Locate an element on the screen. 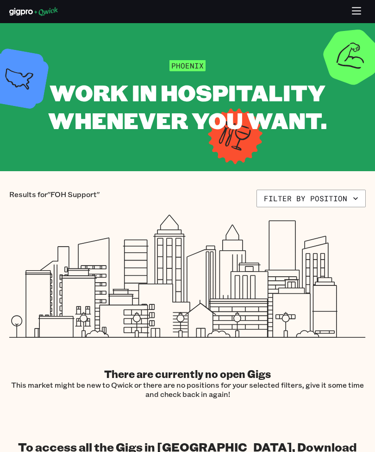  span: WORK IN HOSPITALITY WHENEVER YOU WANT. is located at coordinates (187, 106).